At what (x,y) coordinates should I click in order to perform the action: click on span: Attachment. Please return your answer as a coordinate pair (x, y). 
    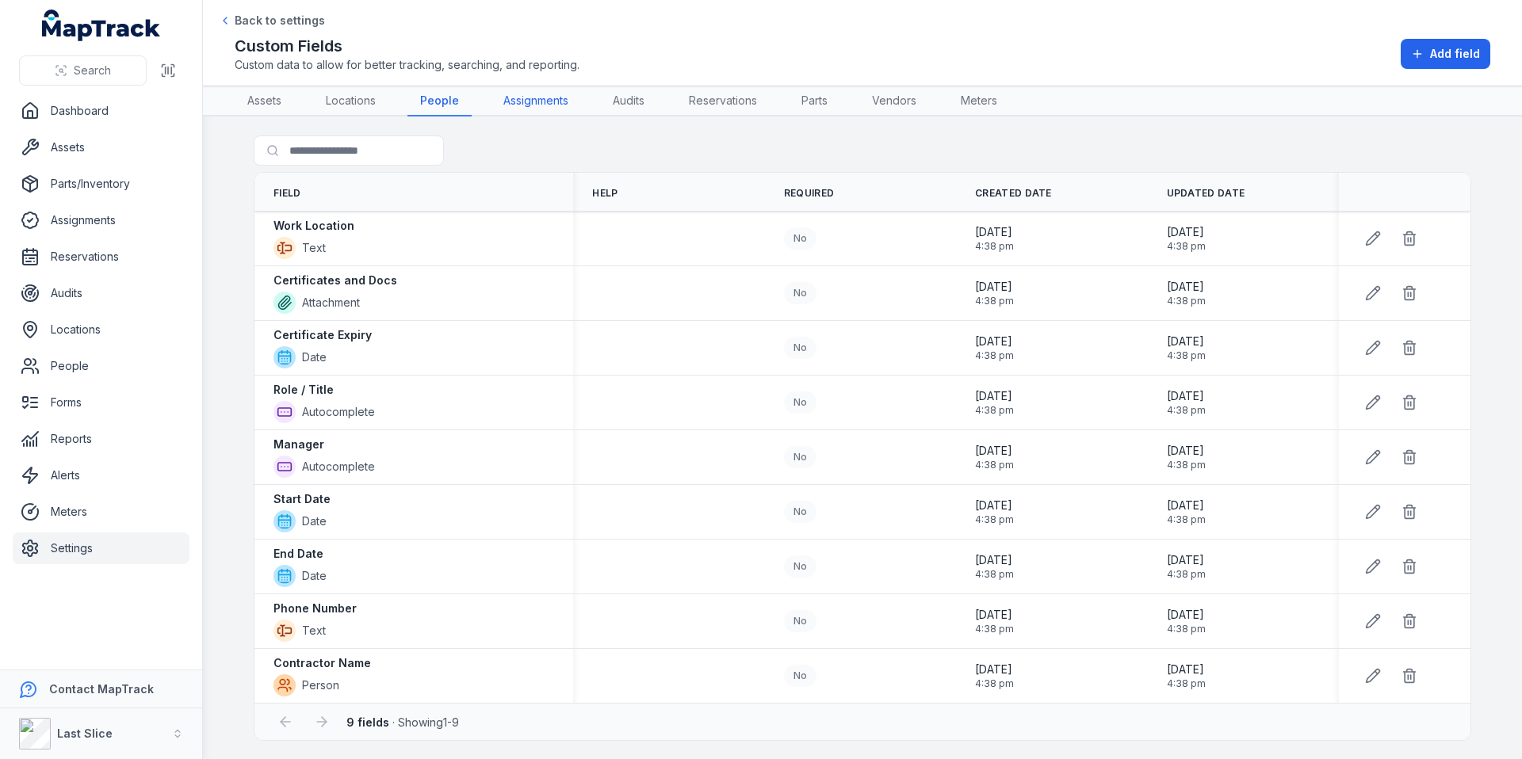
    Looking at the image, I should click on (330, 303).